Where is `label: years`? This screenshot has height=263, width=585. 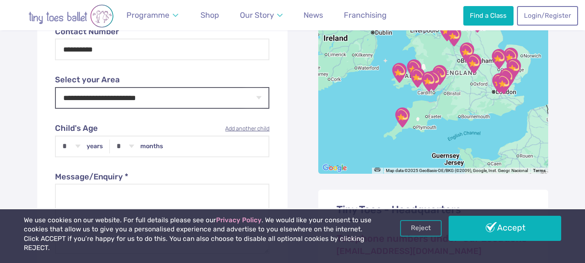 label: years is located at coordinates (95, 146).